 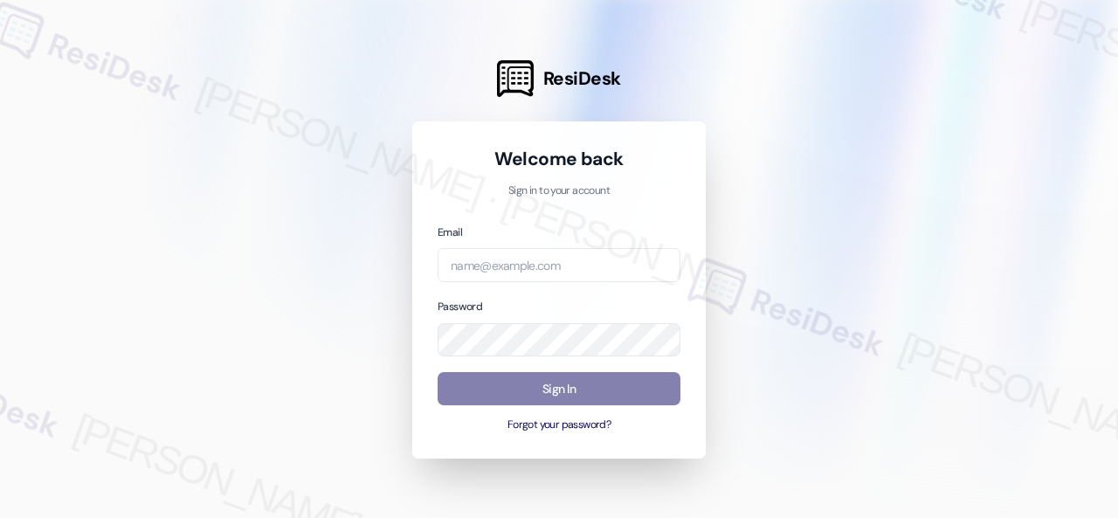 I want to click on p: Sign in to your account, so click(x=559, y=191).